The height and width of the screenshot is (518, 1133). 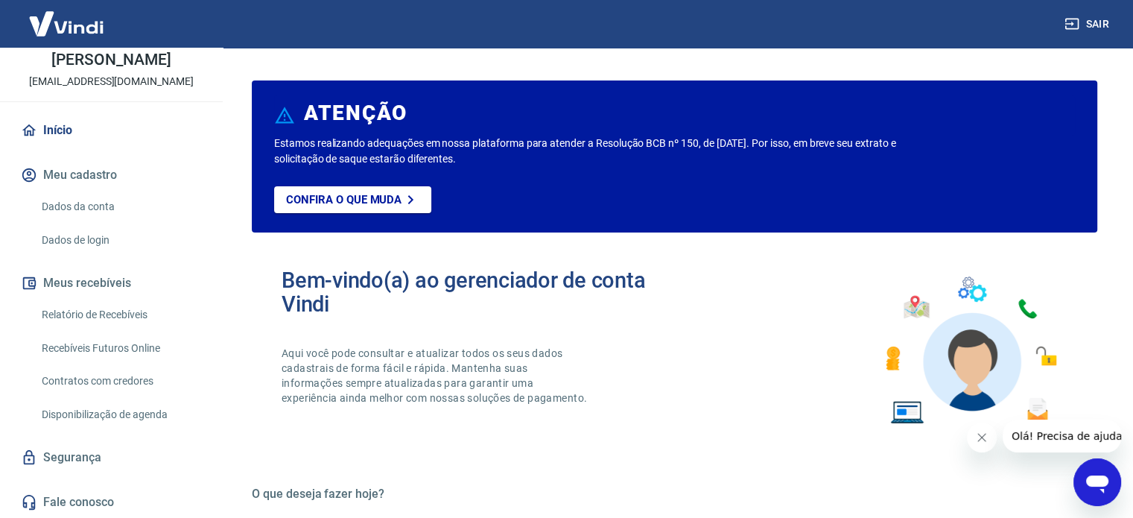 What do you see at coordinates (355, 113) in the screenshot?
I see `h6: ATENÇÃO` at bounding box center [355, 113].